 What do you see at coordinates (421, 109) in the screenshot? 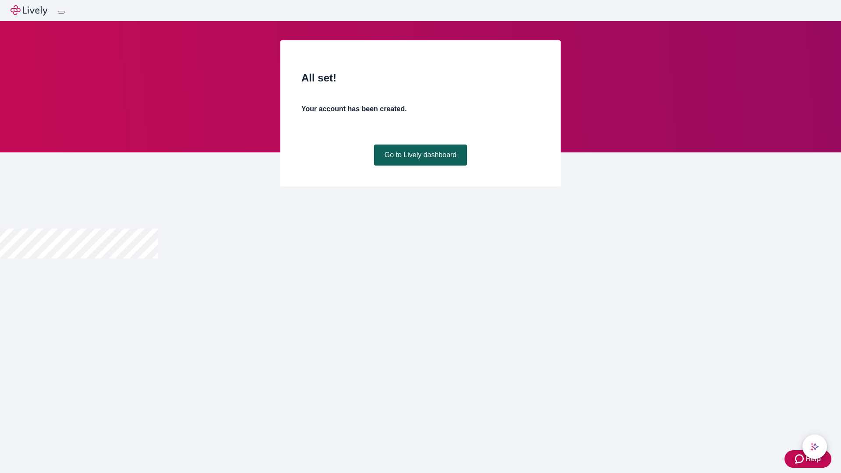
I see `h4: Your account has been created.` at bounding box center [421, 109].